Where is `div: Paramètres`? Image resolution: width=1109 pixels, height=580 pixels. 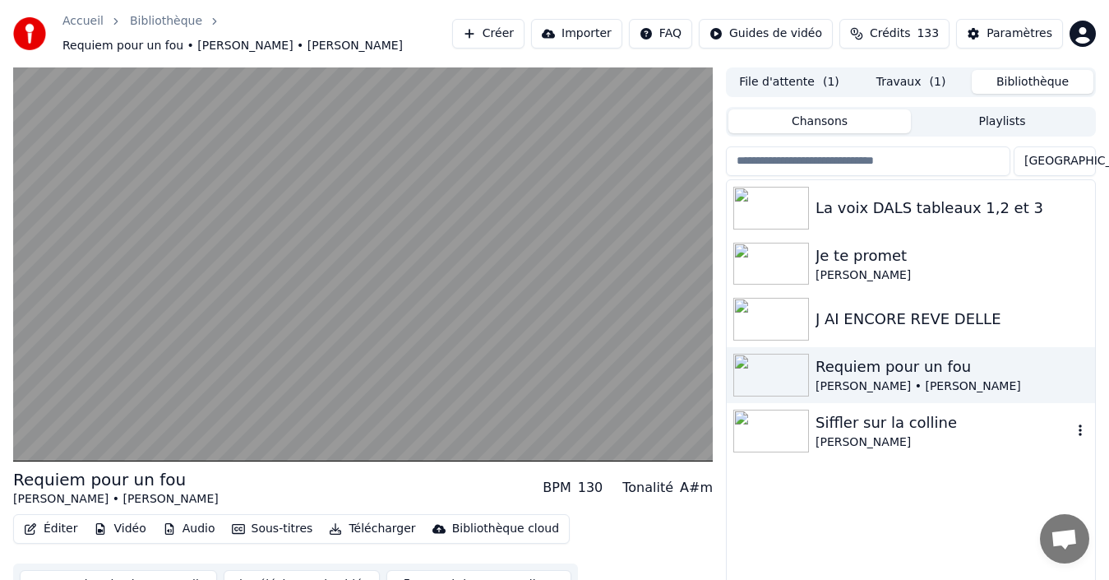 div: Paramètres is located at coordinates (1019, 34).